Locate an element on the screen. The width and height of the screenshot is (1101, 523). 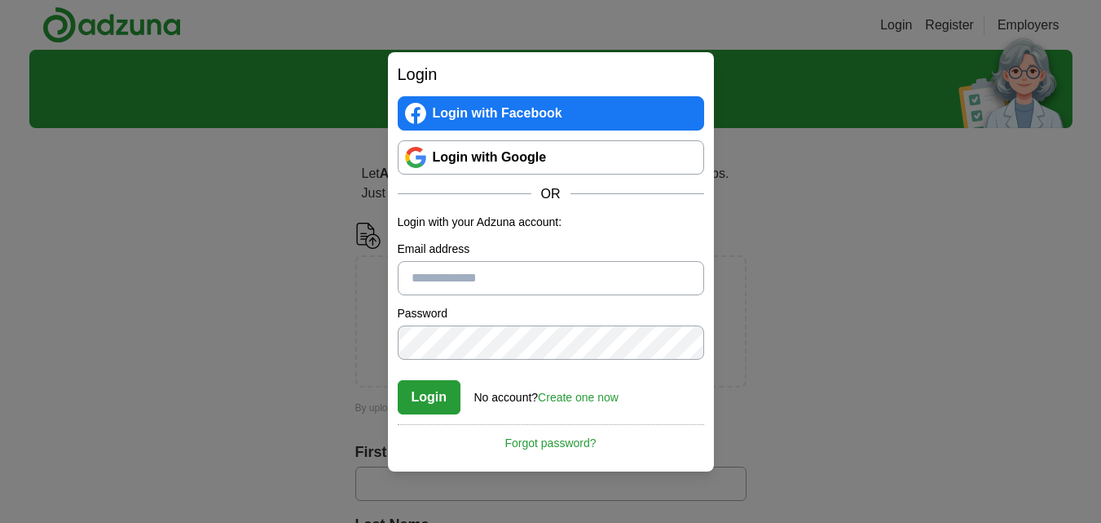
button: Login is located at coordinates (430, 397).